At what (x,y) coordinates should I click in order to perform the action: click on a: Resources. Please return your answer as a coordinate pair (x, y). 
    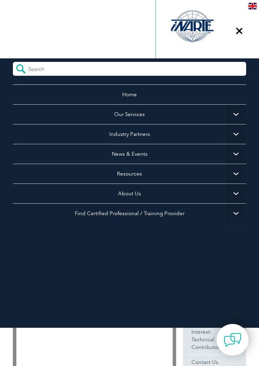
    Looking at the image, I should click on (129, 174).